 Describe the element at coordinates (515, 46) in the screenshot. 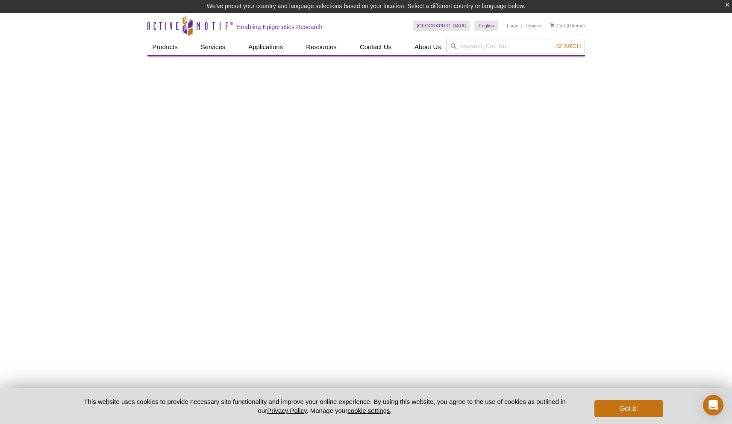

I see `input: Keyword, Cat. No.` at that location.